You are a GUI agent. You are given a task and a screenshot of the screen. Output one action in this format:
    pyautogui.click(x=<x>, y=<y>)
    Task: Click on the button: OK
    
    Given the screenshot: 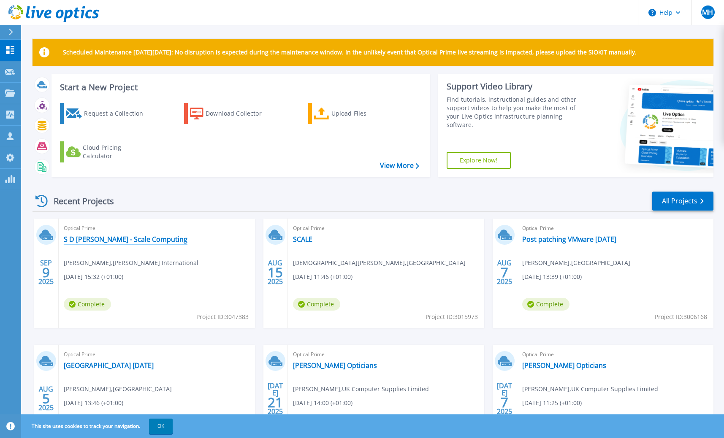 What is the action you would take?
    pyautogui.click(x=161, y=426)
    